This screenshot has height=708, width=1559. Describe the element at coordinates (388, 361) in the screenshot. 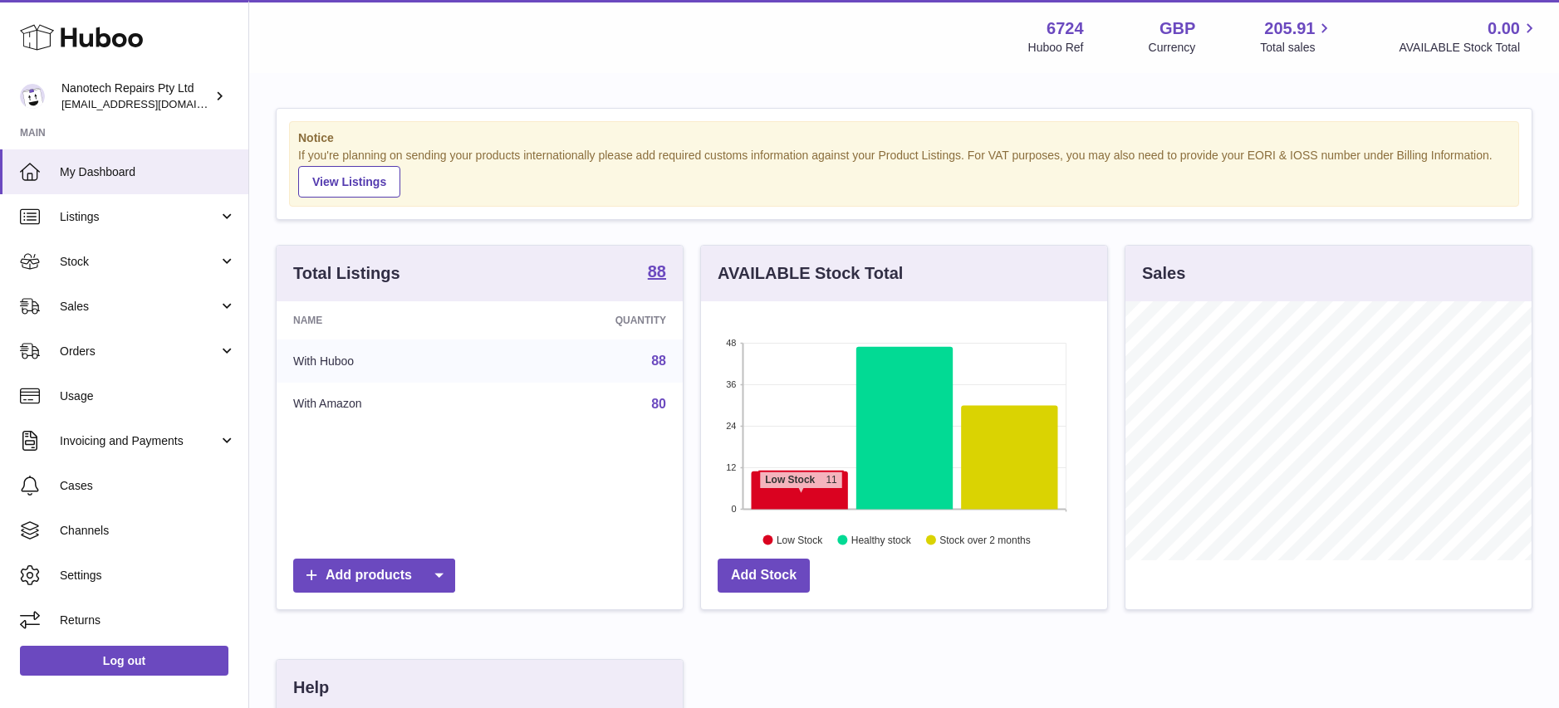

I see `td: With Huboo` at that location.